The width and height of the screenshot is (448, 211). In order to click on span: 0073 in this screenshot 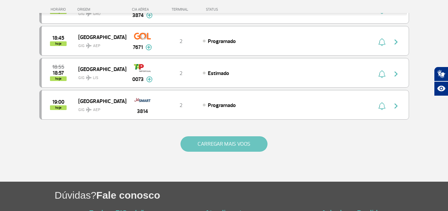, I will do `click(138, 79)`.